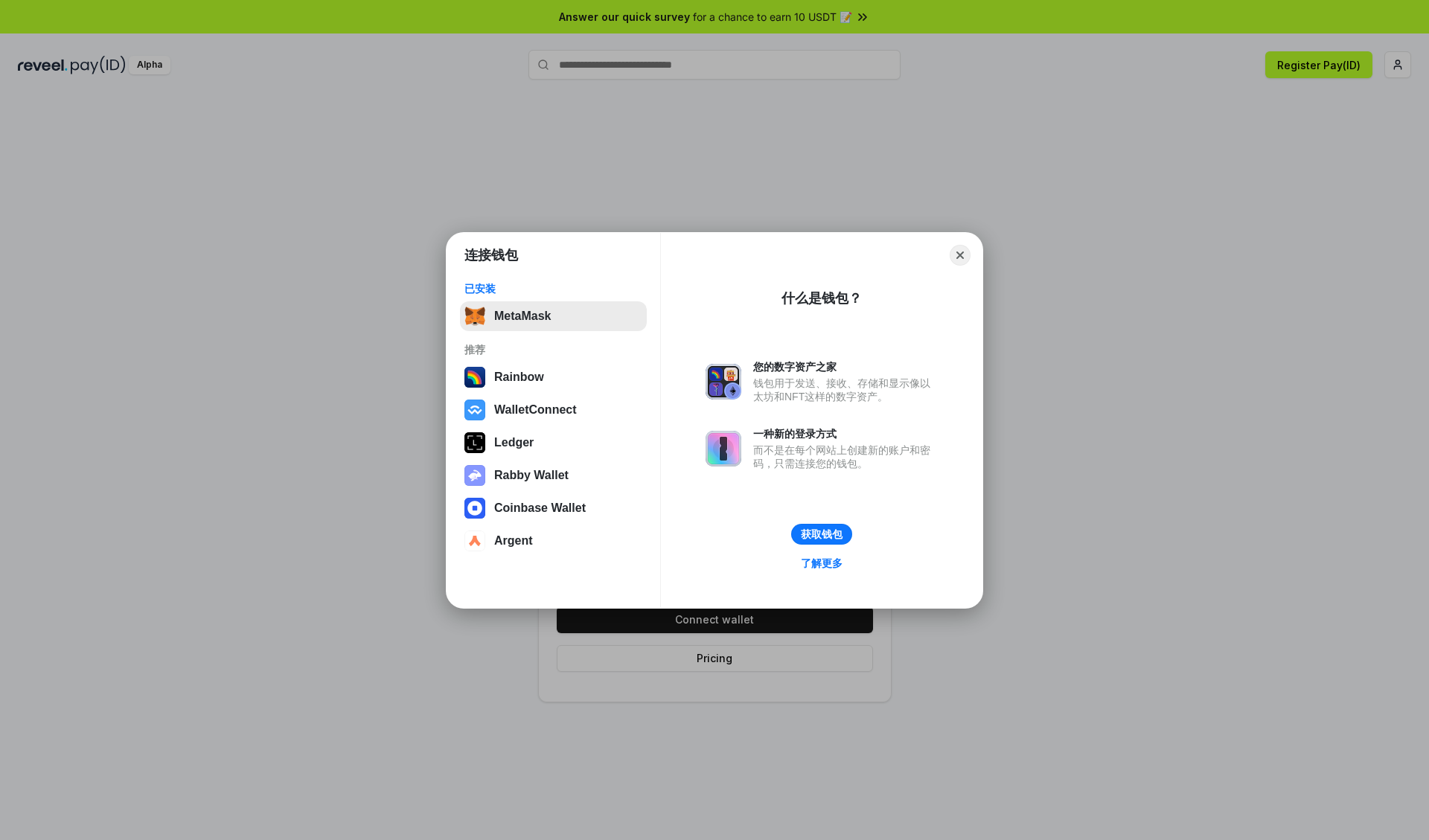  I want to click on button: Close, so click(960, 255).